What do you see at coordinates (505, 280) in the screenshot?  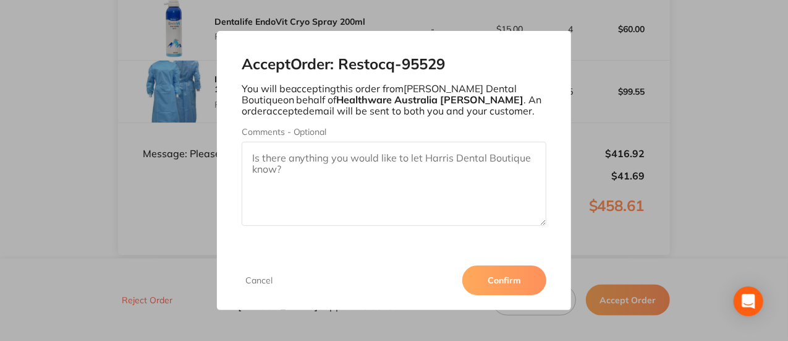 I see `button: Confirm` at bounding box center [505, 280].